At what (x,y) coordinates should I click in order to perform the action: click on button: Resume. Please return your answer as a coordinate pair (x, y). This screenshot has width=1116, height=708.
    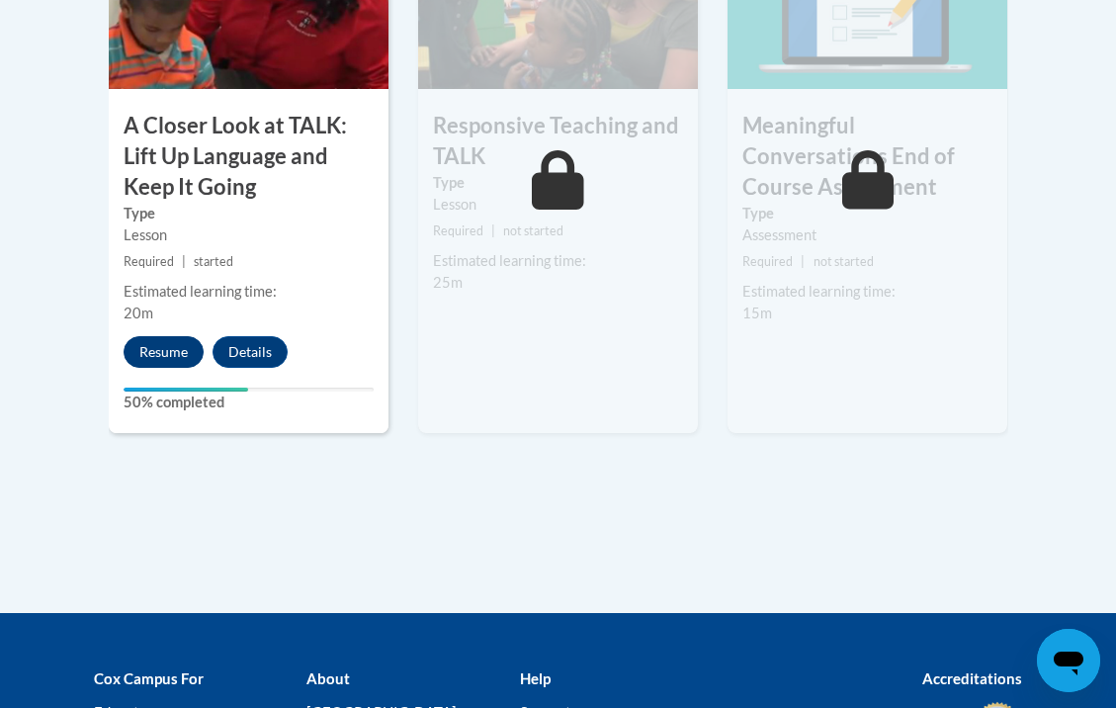
    Looking at the image, I should click on (163, 352).